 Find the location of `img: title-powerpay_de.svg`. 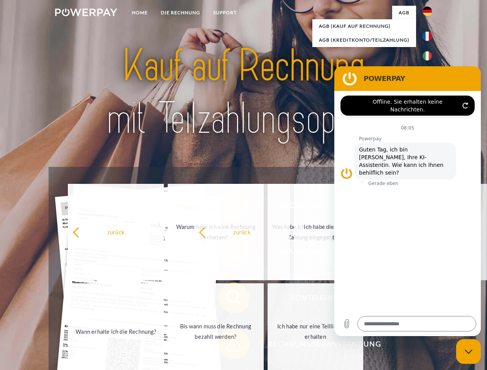

img: title-powerpay_de.svg is located at coordinates (243, 92).